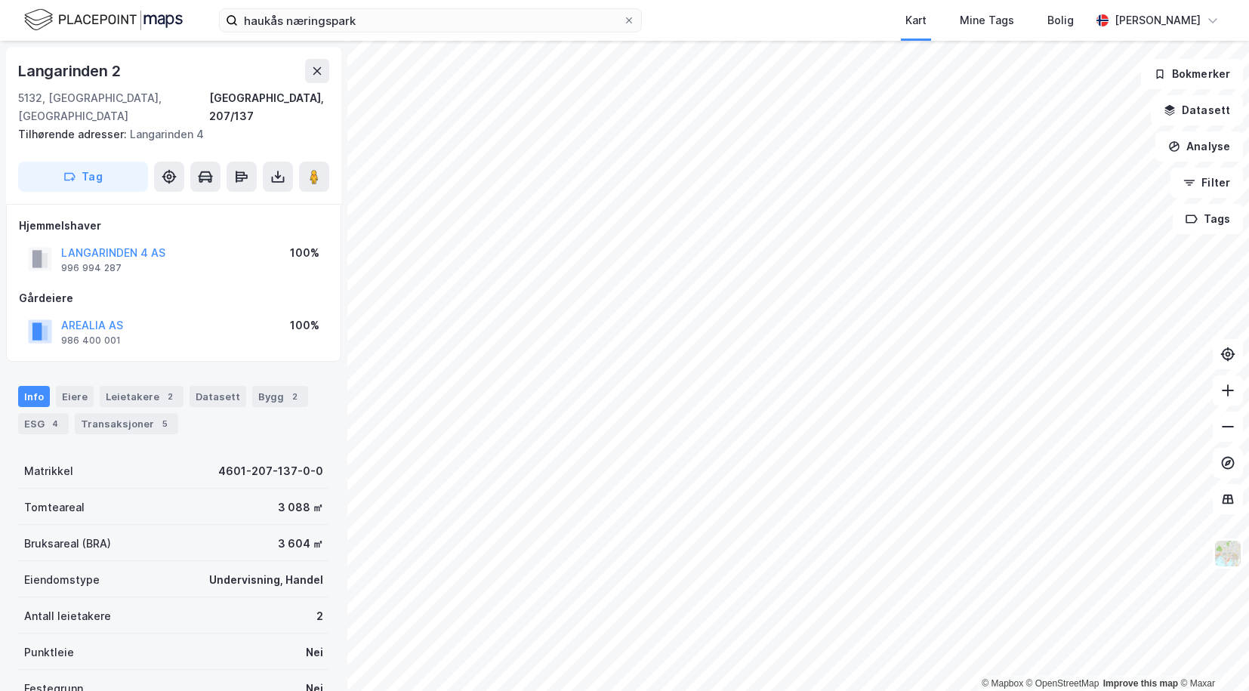  Describe the element at coordinates (217, 396) in the screenshot. I see `div: Datasett` at that location.